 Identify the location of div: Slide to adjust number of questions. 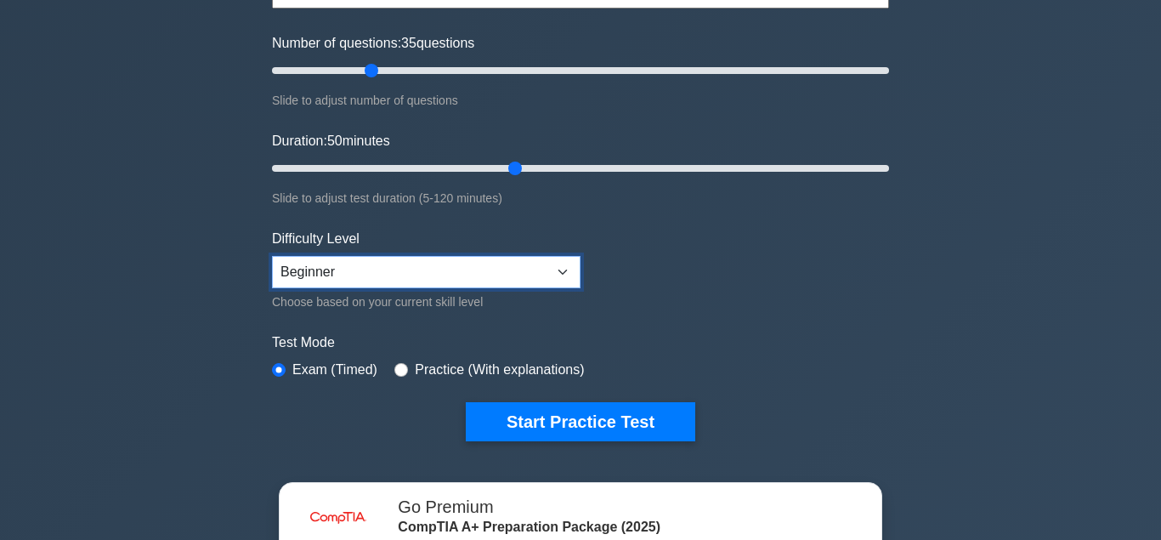
(580, 100).